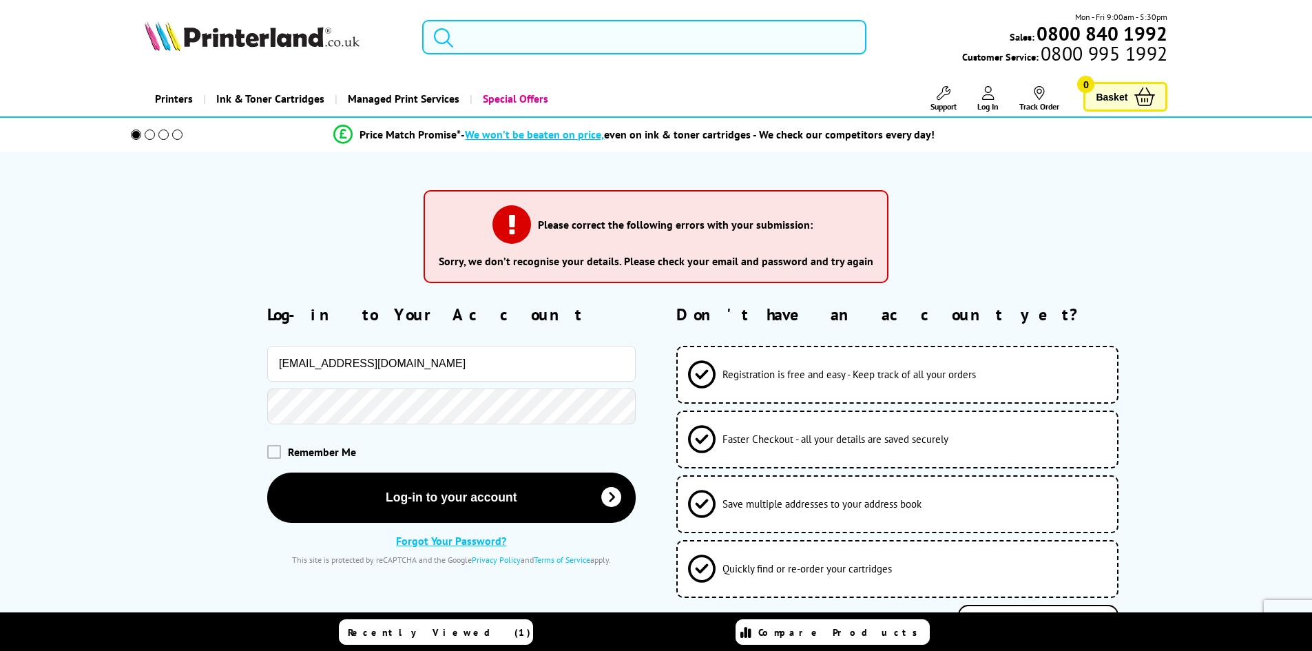  I want to click on span: Remember Me, so click(322, 452).